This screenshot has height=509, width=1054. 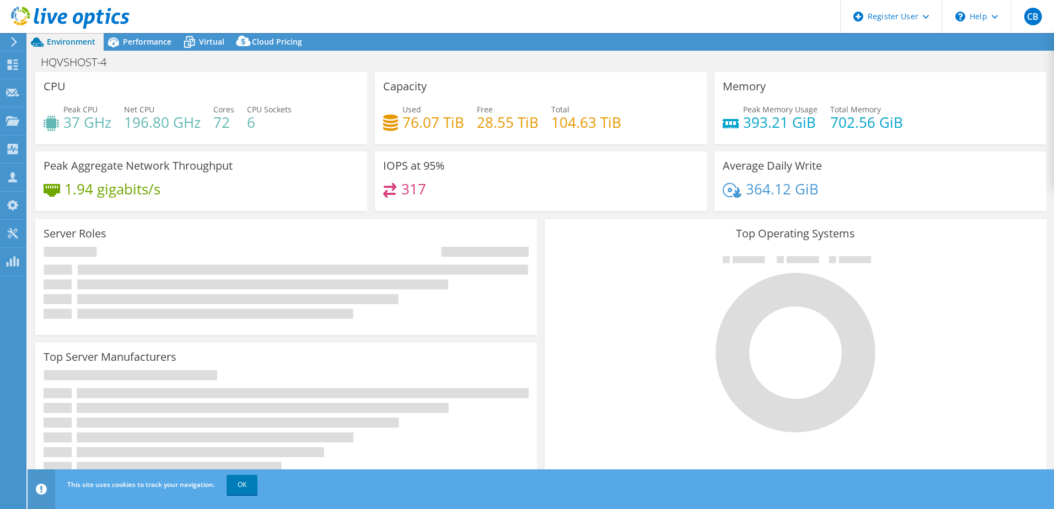 What do you see at coordinates (1033, 17) in the screenshot?
I see `span: CB` at bounding box center [1033, 17].